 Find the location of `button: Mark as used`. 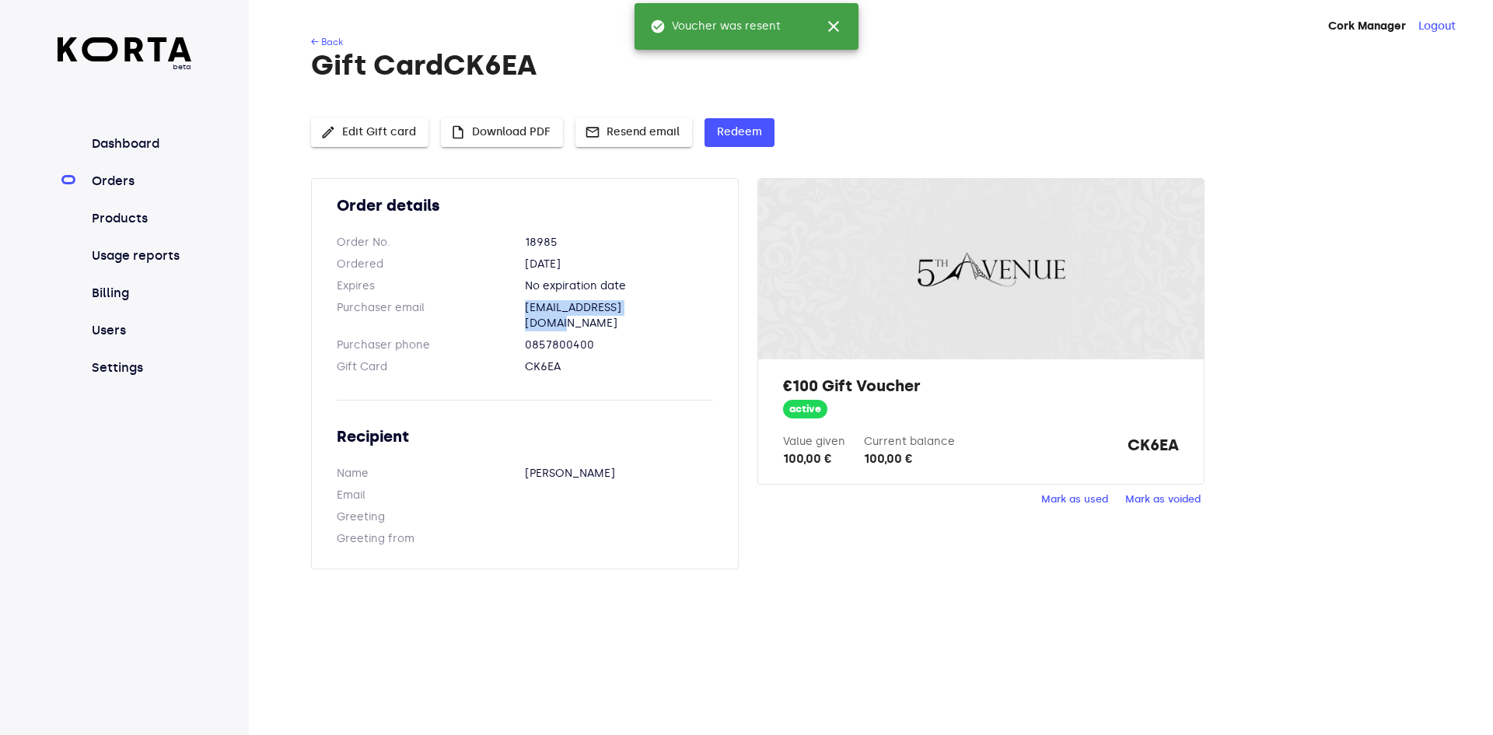

button: Mark as used is located at coordinates (1075, 499).